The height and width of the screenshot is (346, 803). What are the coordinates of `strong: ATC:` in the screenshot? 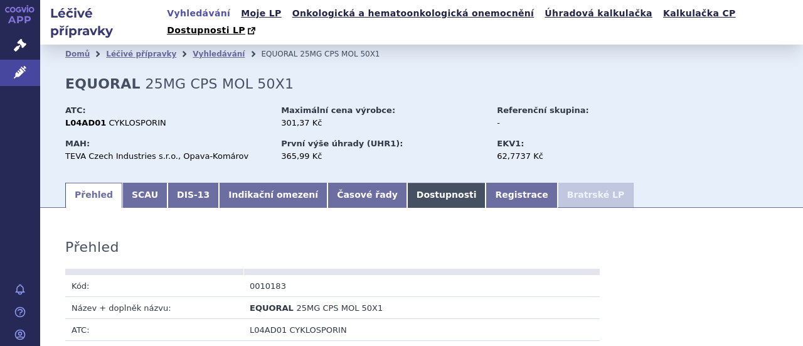 It's located at (75, 110).